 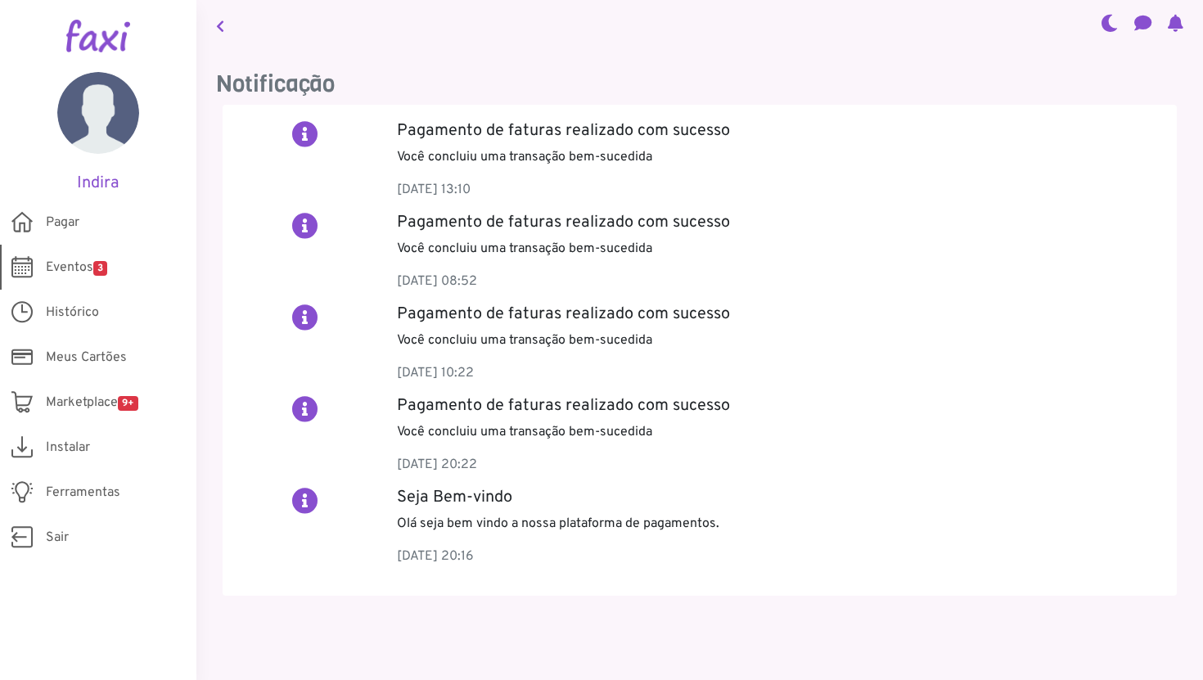 What do you see at coordinates (98, 133) in the screenshot?
I see `a: Indira` at bounding box center [98, 133].